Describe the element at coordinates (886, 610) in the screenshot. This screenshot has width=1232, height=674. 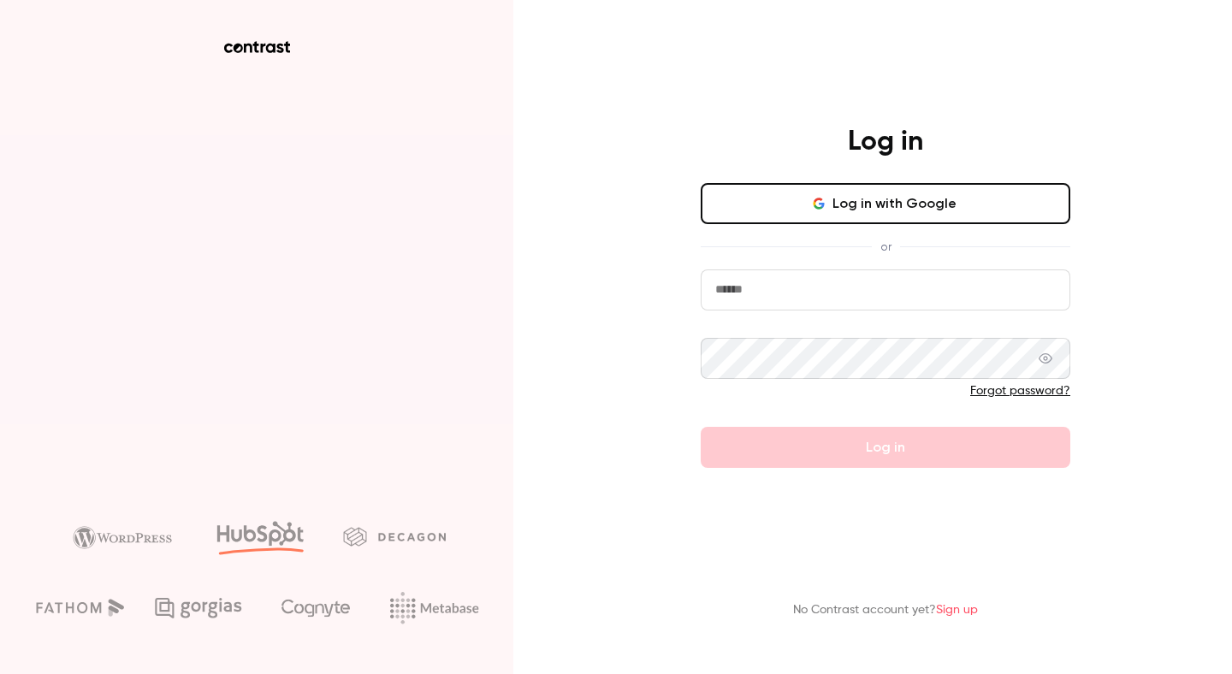
I see `p: No Contrast account yet?` at that location.